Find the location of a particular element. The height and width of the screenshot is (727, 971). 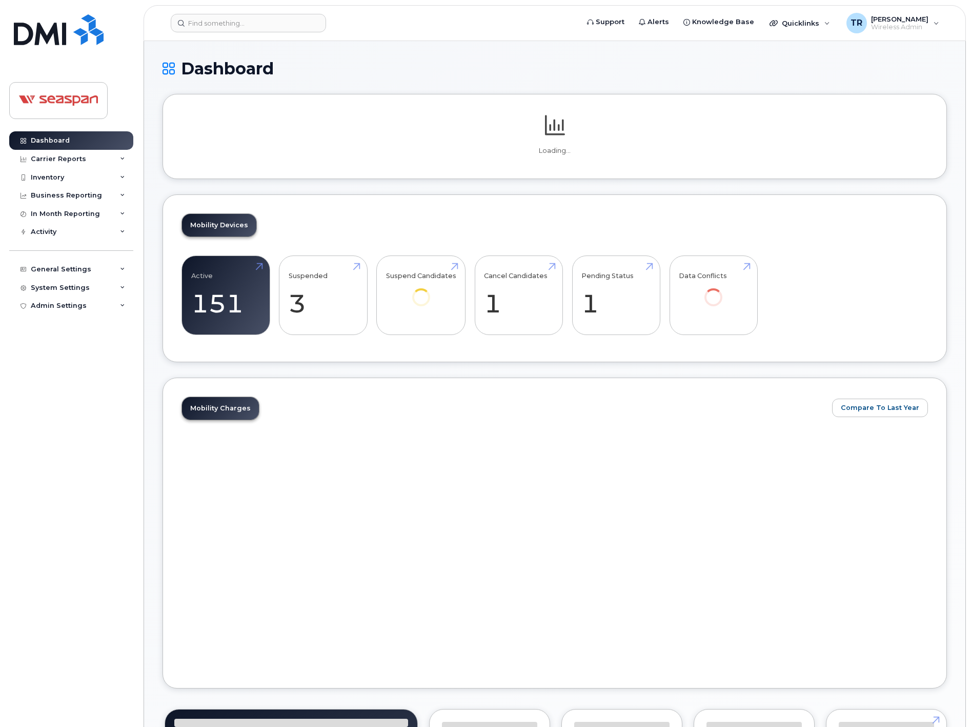

span: Compare To Last Year is located at coordinates (880, 407).